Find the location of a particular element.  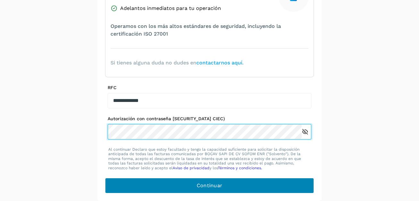

button: Continuar is located at coordinates (210, 186).